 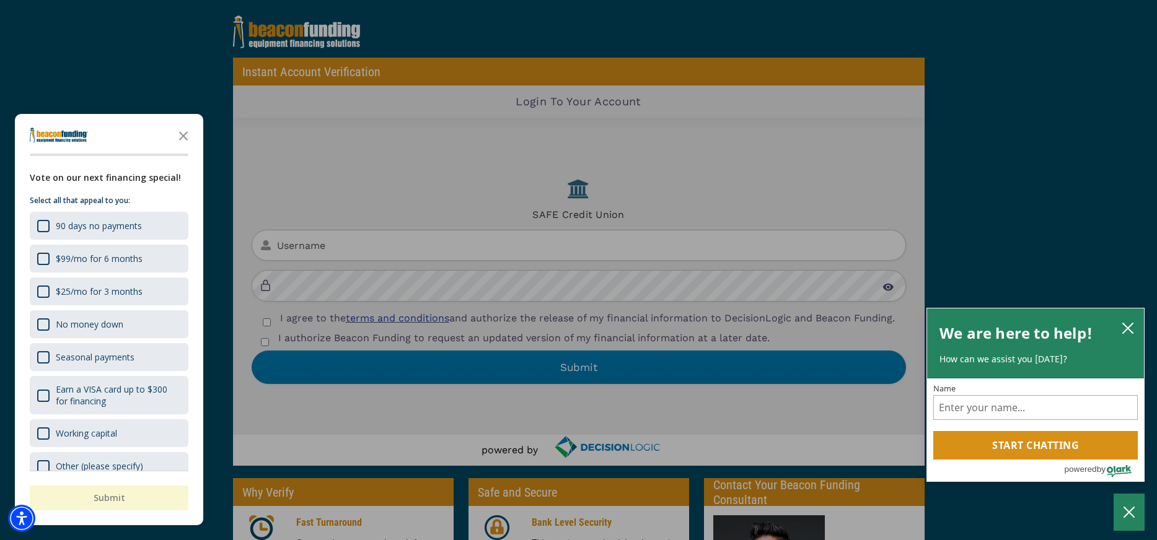 I want to click on button: close chatbox, so click(x=1127, y=328).